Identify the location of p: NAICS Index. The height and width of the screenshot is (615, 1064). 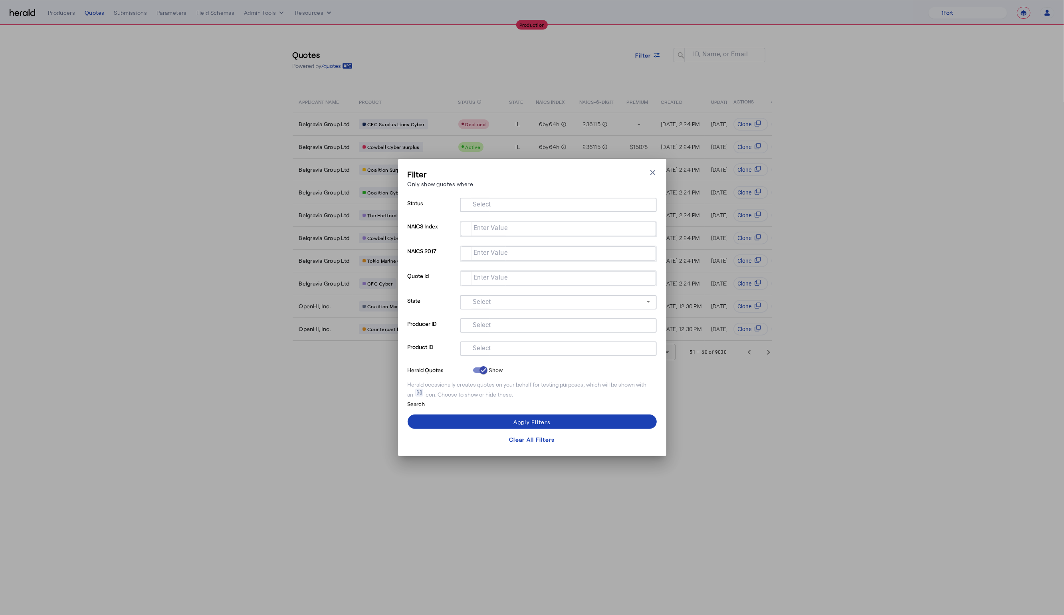
(432, 233).